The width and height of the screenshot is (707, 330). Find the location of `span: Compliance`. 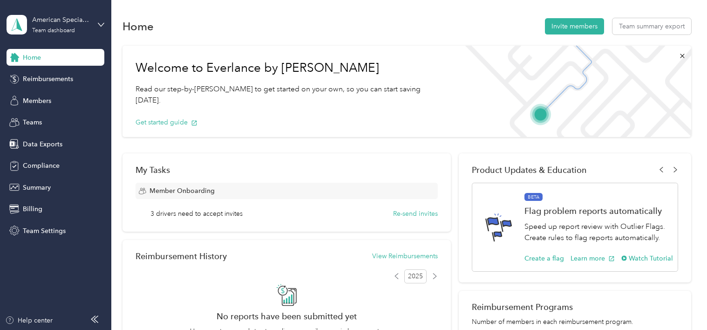

span: Compliance is located at coordinates (41, 165).